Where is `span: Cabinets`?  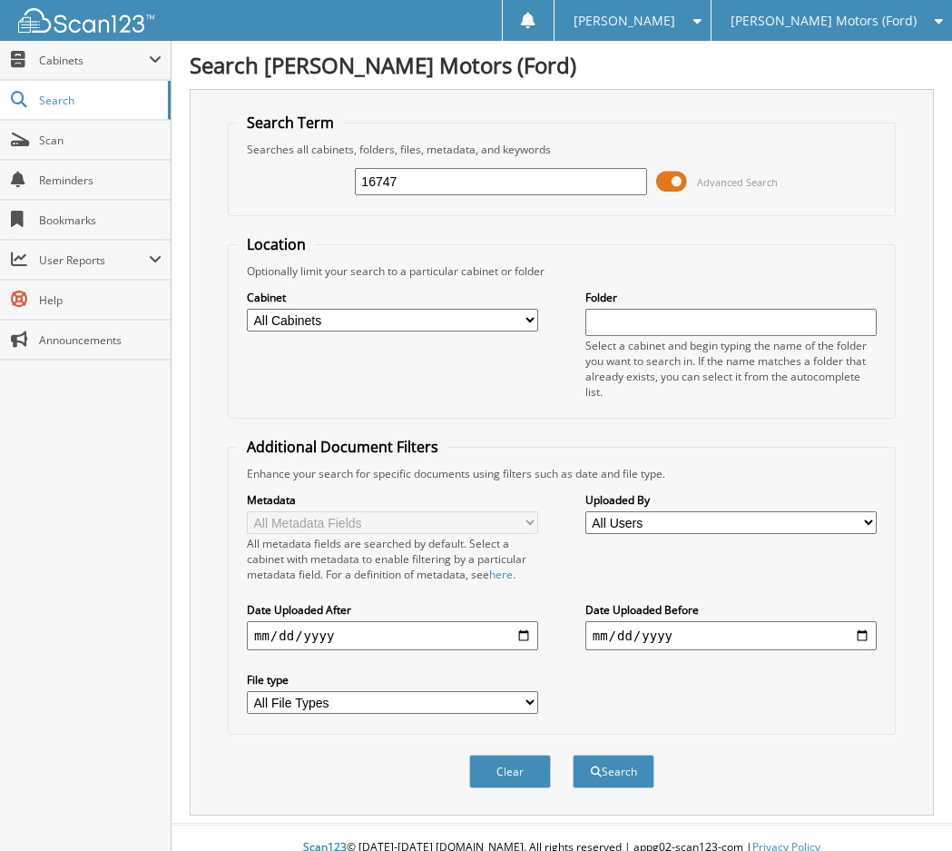 span: Cabinets is located at coordinates (94, 60).